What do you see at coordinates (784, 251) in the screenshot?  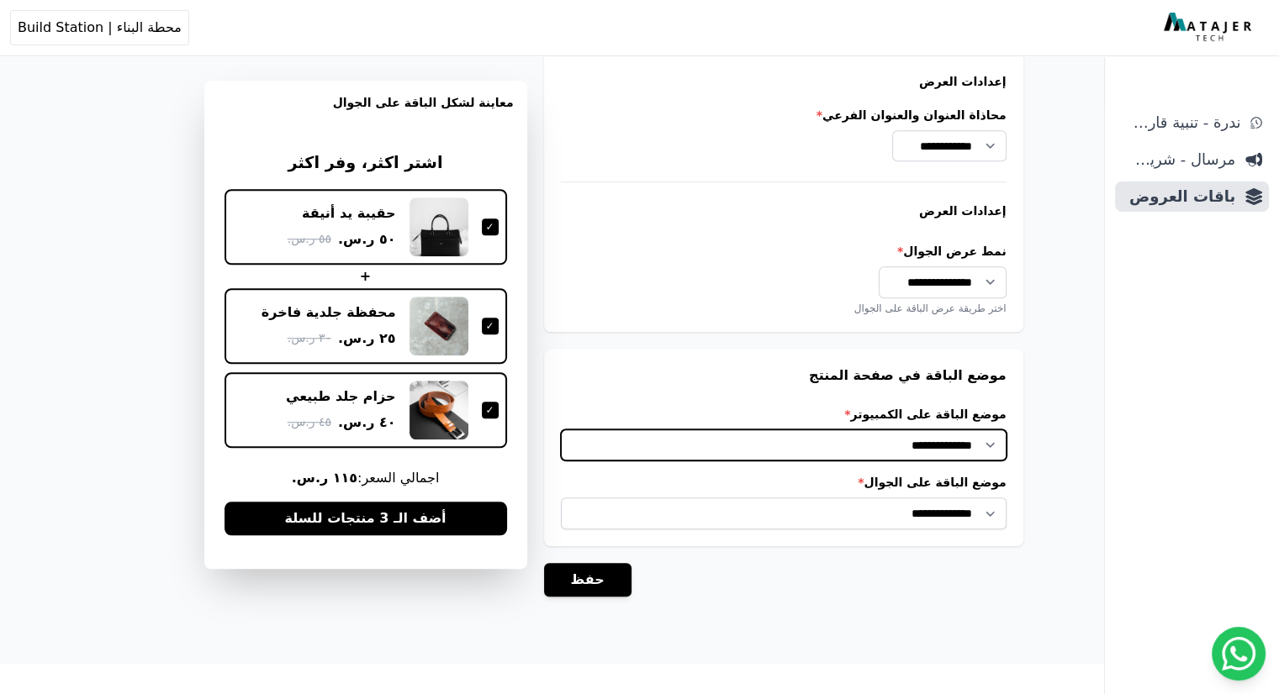 I see `label: نمط عرض الجوال` at bounding box center [784, 251].